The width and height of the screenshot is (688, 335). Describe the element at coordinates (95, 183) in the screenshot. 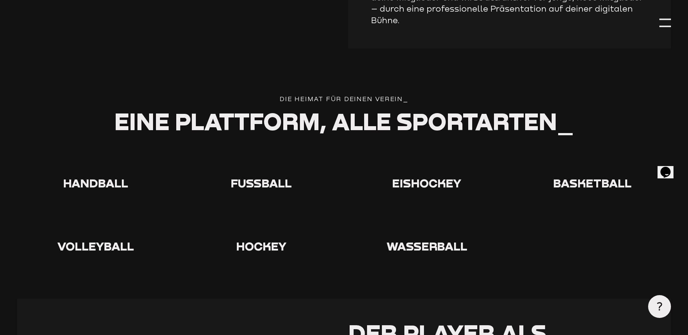

I see `span: Handball` at that location.